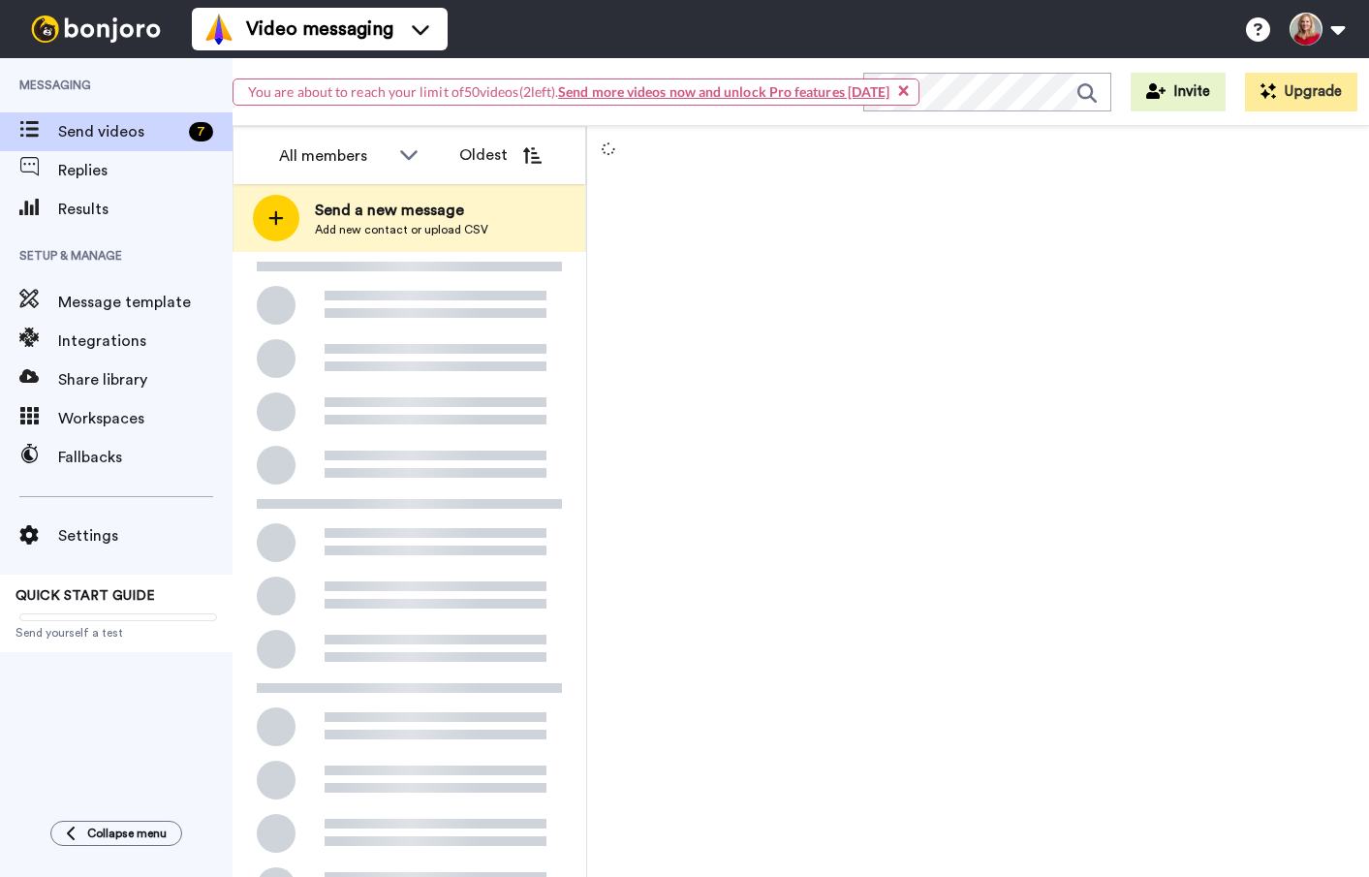 The height and width of the screenshot is (877, 1369). I want to click on span: Integrations, so click(145, 341).